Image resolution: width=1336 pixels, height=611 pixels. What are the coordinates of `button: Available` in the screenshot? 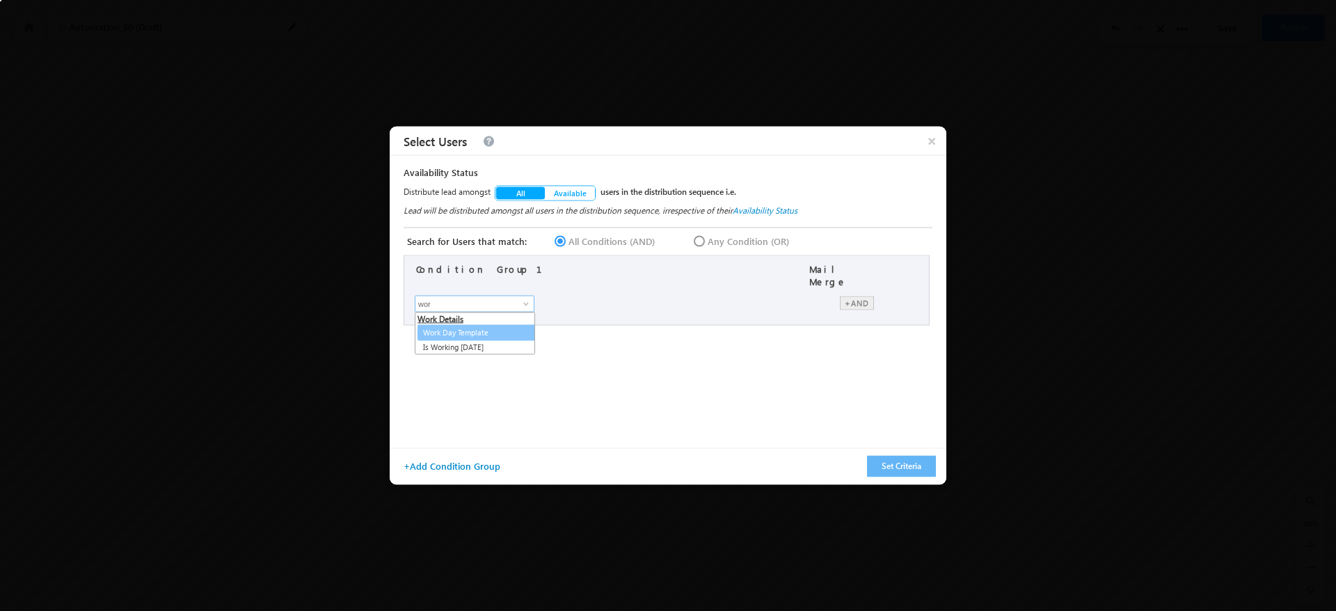 It's located at (570, 193).